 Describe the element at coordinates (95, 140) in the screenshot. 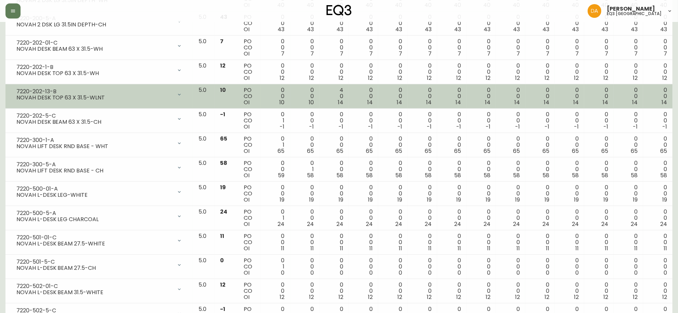

I see `div: 7220-300-1-A` at that location.